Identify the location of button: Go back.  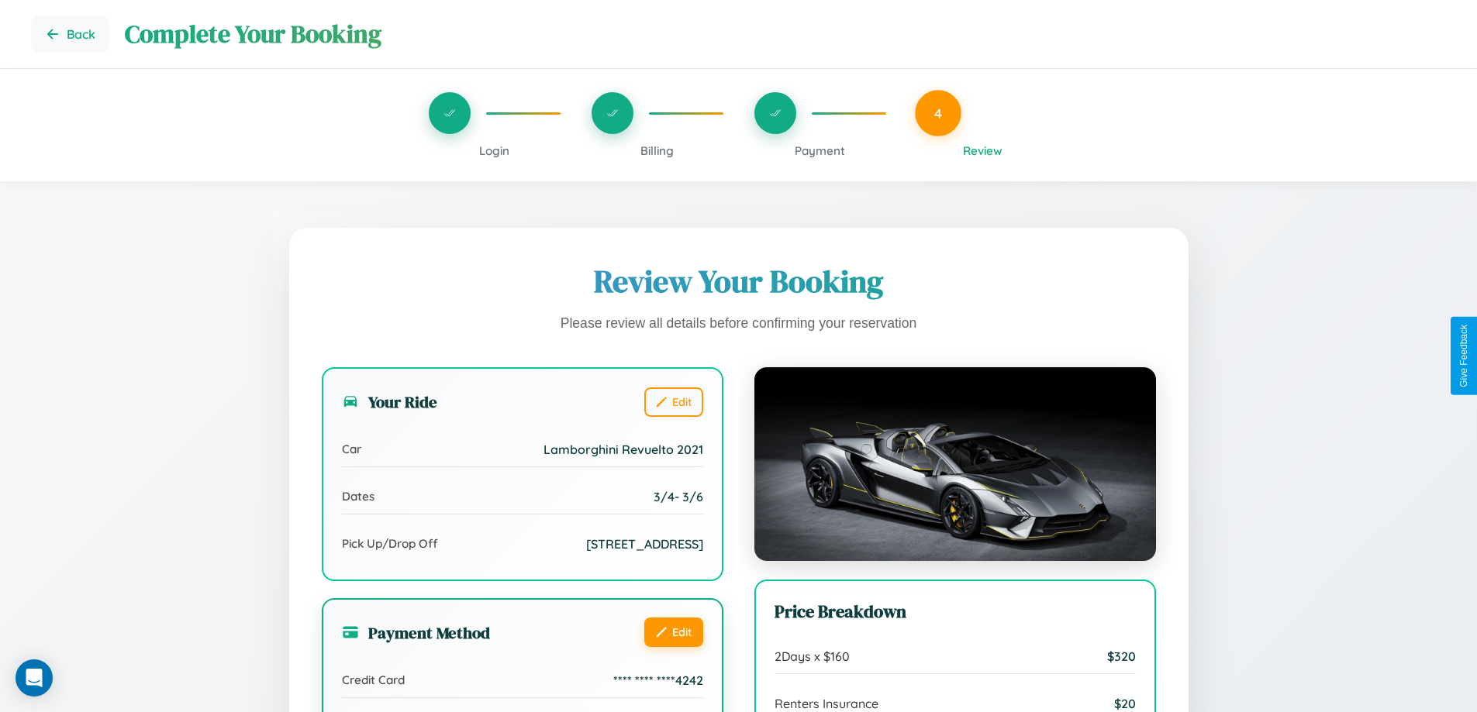
(70, 34).